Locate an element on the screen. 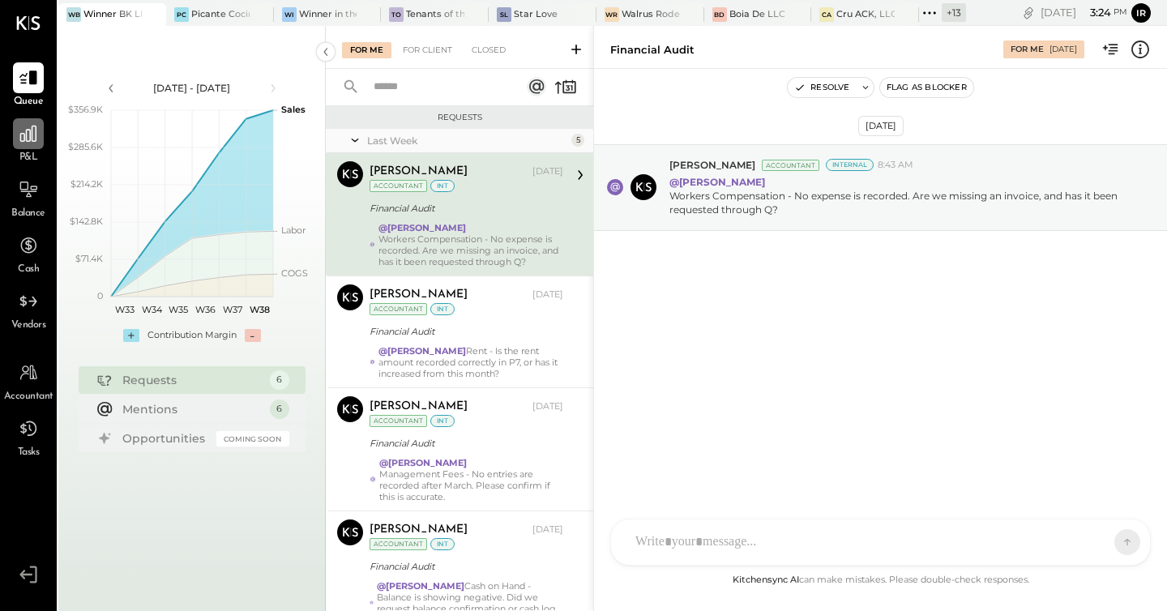 Image resolution: width=1167 pixels, height=611 pixels. div: Wi is located at coordinates (289, 15).